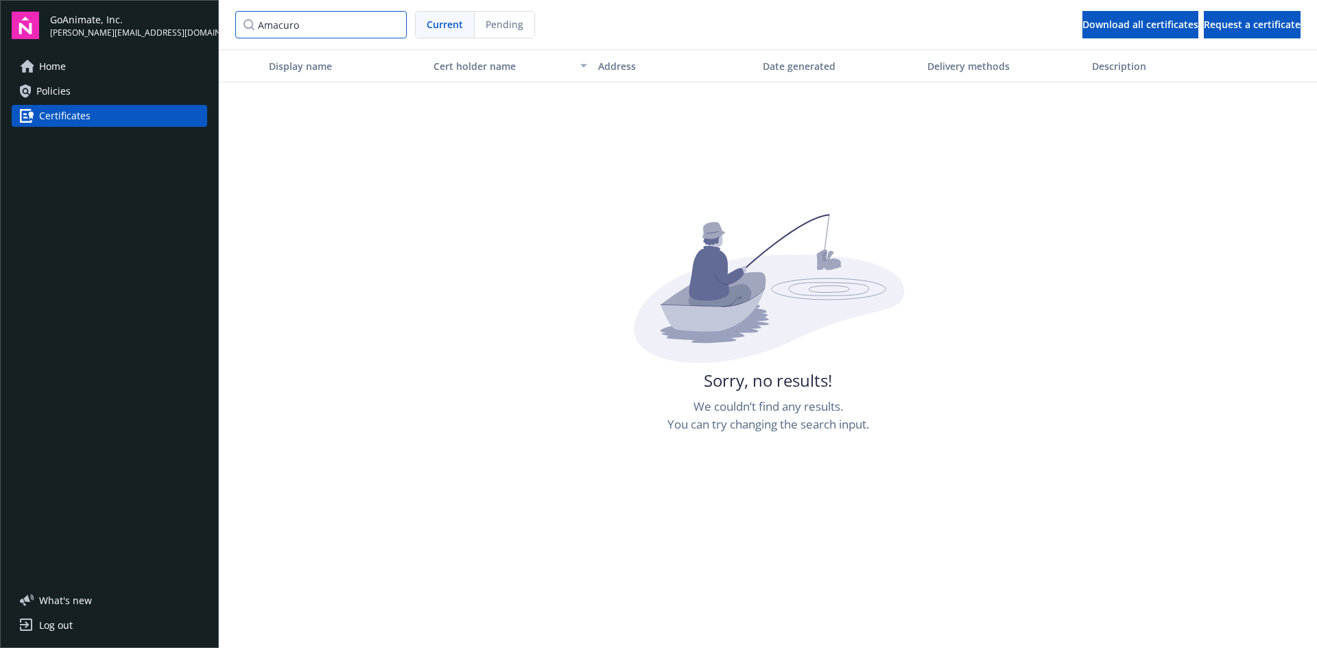  Describe the element at coordinates (768, 407) in the screenshot. I see `span: We couldn’t find any results.` at that location.